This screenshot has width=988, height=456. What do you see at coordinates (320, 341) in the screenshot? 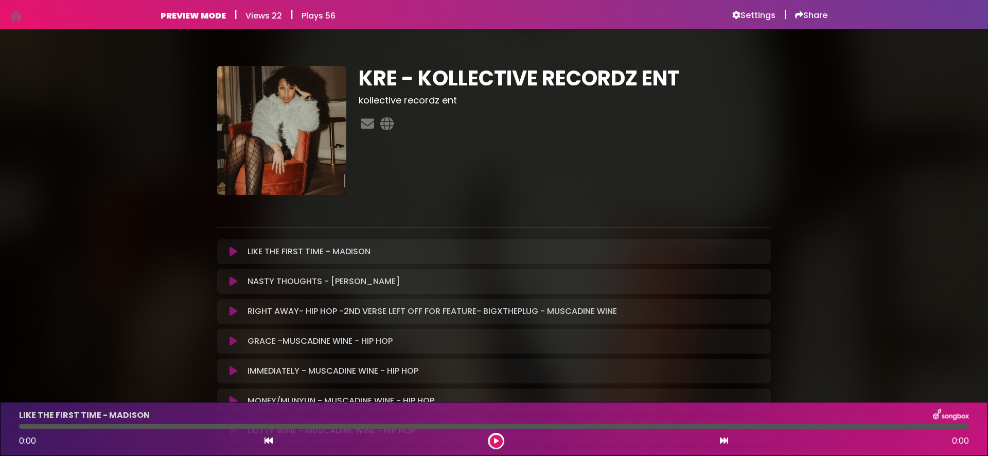
I see `p: GRACE -MUSCADINE WINE - HIP HOP` at bounding box center [320, 341].